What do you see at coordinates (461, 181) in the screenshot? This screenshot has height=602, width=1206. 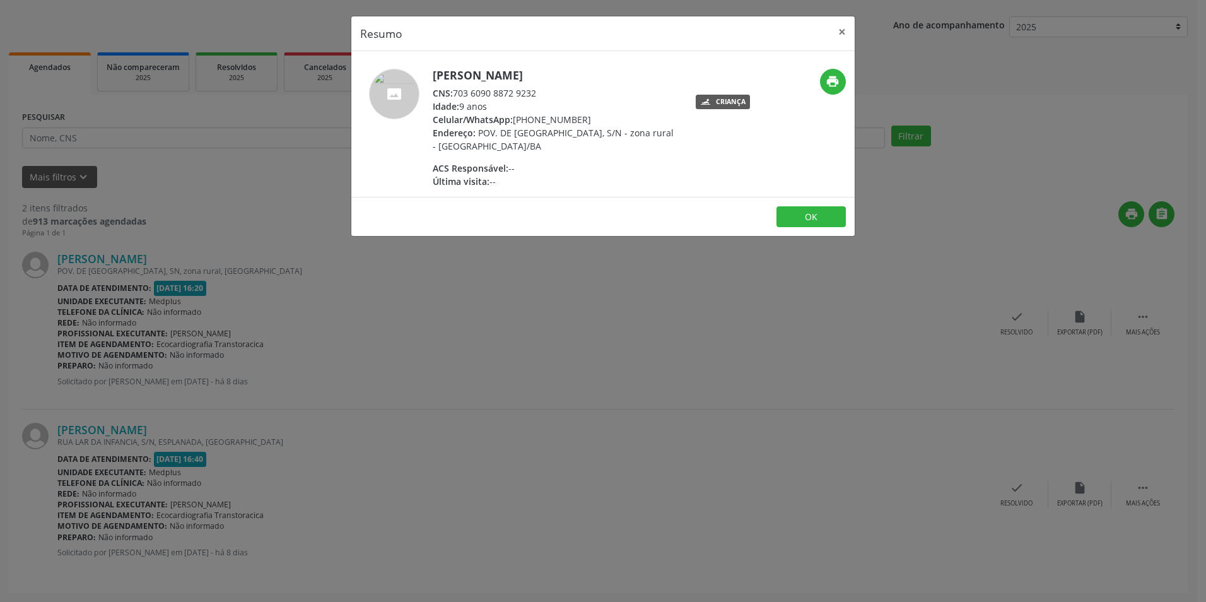 I see `span: Última visita:` at bounding box center [461, 181].